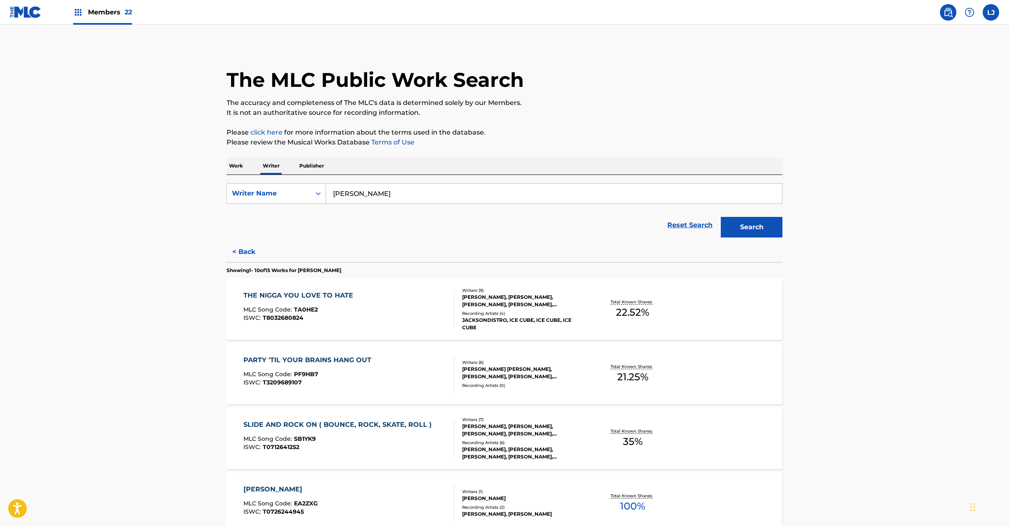  What do you see at coordinates (524, 491) in the screenshot?
I see `div: Writers ( 1 )` at bounding box center [524, 491].